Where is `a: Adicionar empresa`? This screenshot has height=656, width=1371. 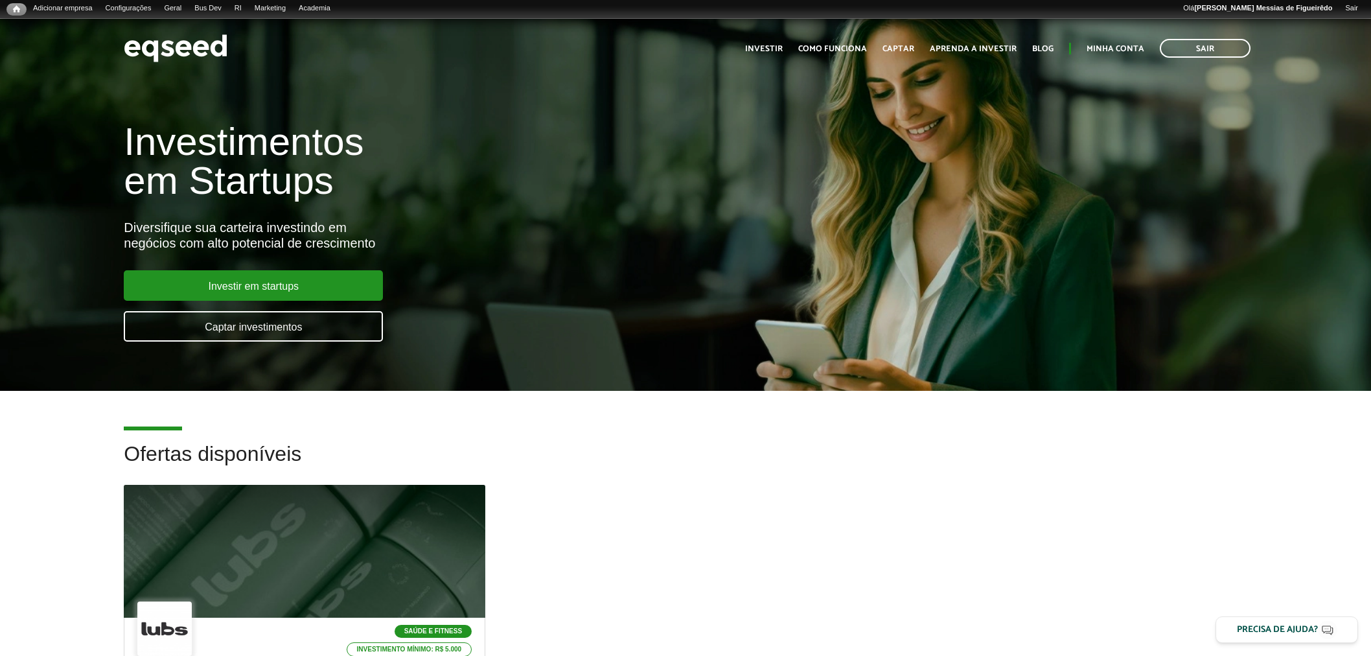 a: Adicionar empresa is located at coordinates (63, 8).